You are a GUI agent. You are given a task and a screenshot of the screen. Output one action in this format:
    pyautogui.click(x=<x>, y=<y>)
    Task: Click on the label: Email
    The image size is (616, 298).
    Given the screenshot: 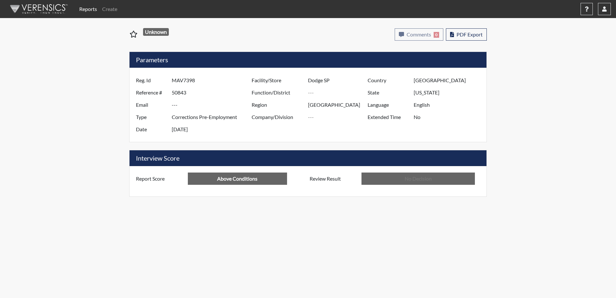 What is the action you would take?
    pyautogui.click(x=151, y=105)
    